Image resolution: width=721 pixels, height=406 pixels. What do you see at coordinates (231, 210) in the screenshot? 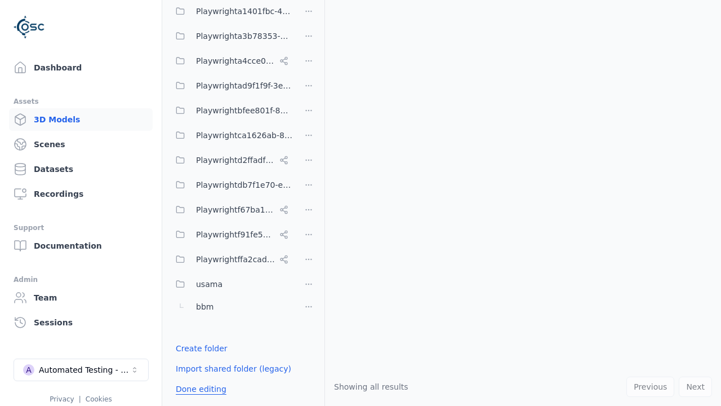
I see `button: Playwrightf67ba199-386a-42d1-aebc-3b37e79c7296` at bounding box center [231, 210].